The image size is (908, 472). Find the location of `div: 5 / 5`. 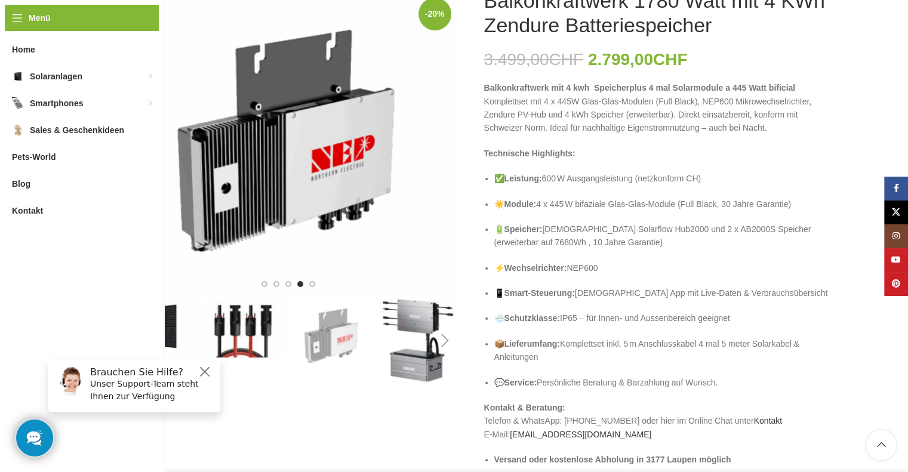

div: 5 / 5 is located at coordinates (418, 340).